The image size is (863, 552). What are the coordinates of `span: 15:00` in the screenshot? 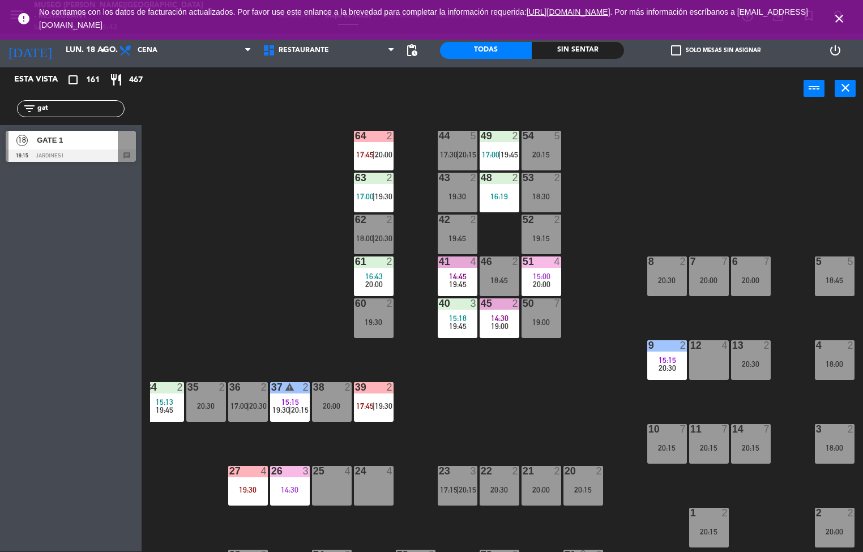 It's located at (542, 276).